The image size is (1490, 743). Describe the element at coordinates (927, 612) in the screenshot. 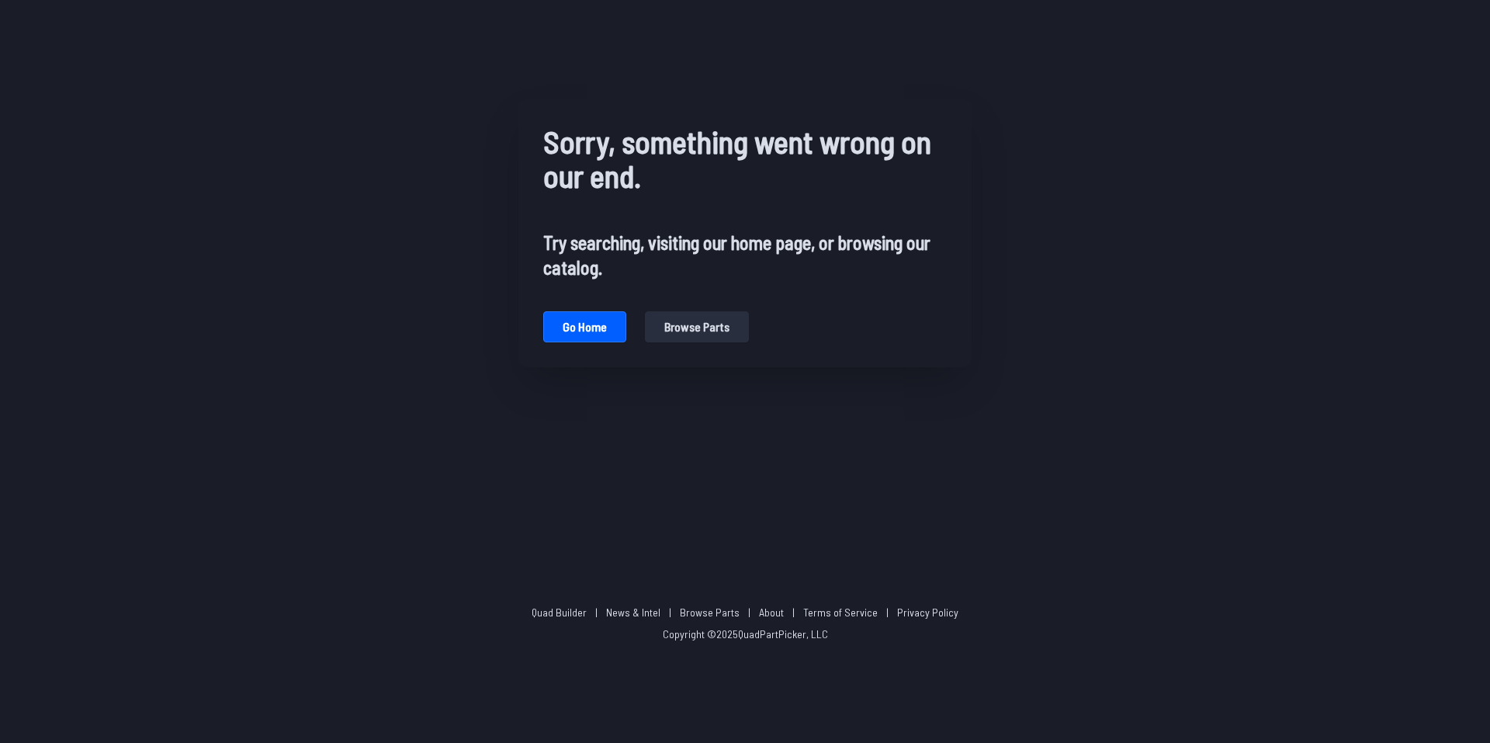

I see `a: Privacy Policy` at that location.